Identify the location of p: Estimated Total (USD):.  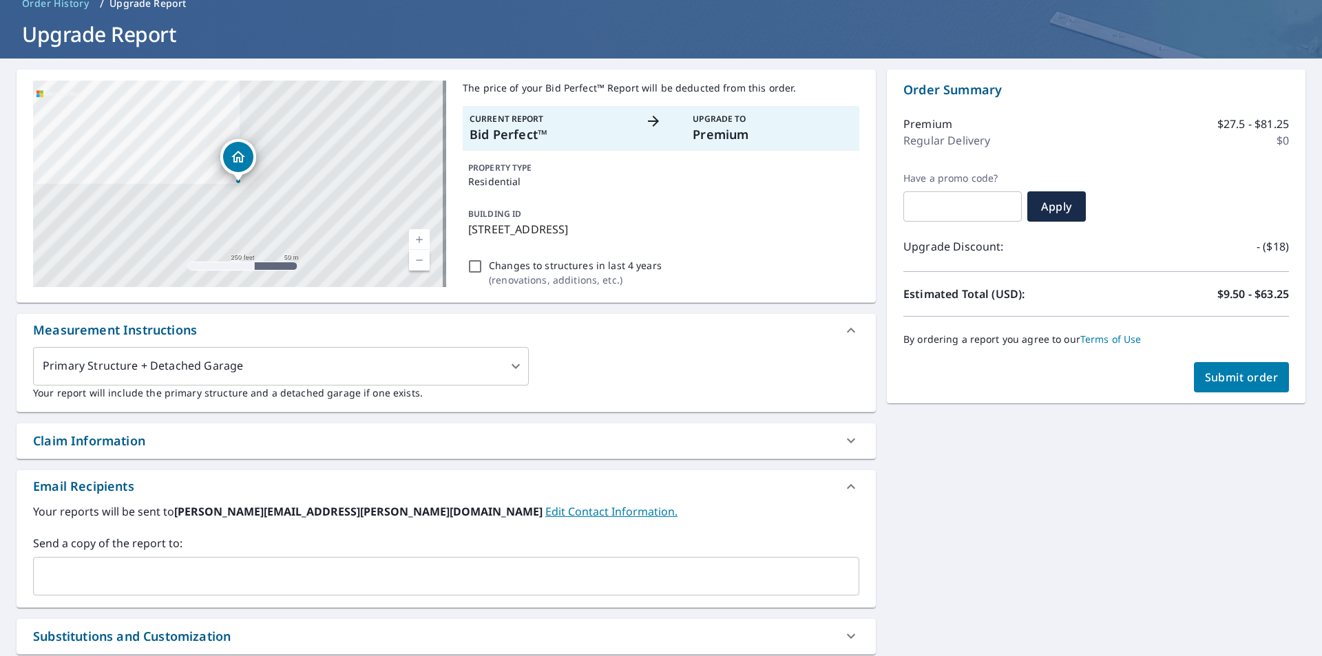
(1000, 294).